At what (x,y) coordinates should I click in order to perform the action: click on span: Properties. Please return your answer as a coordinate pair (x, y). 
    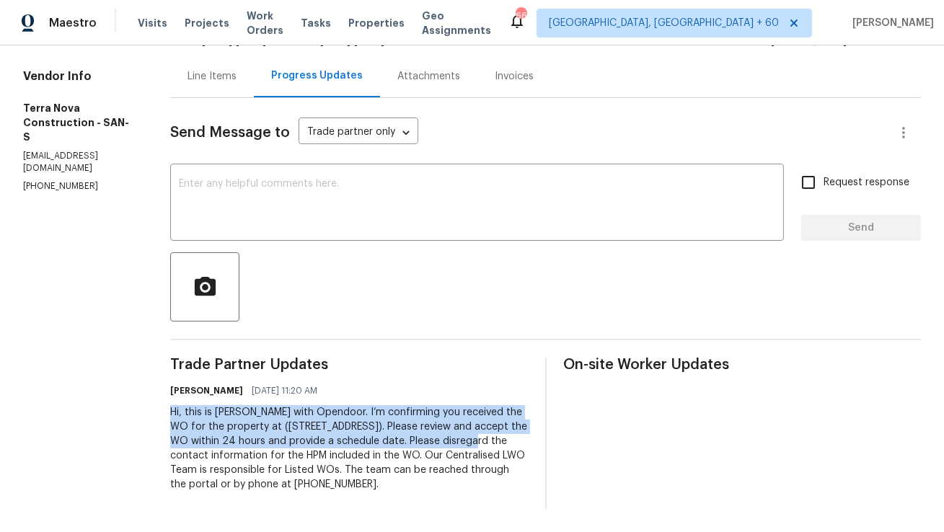
    Looking at the image, I should click on (377, 23).